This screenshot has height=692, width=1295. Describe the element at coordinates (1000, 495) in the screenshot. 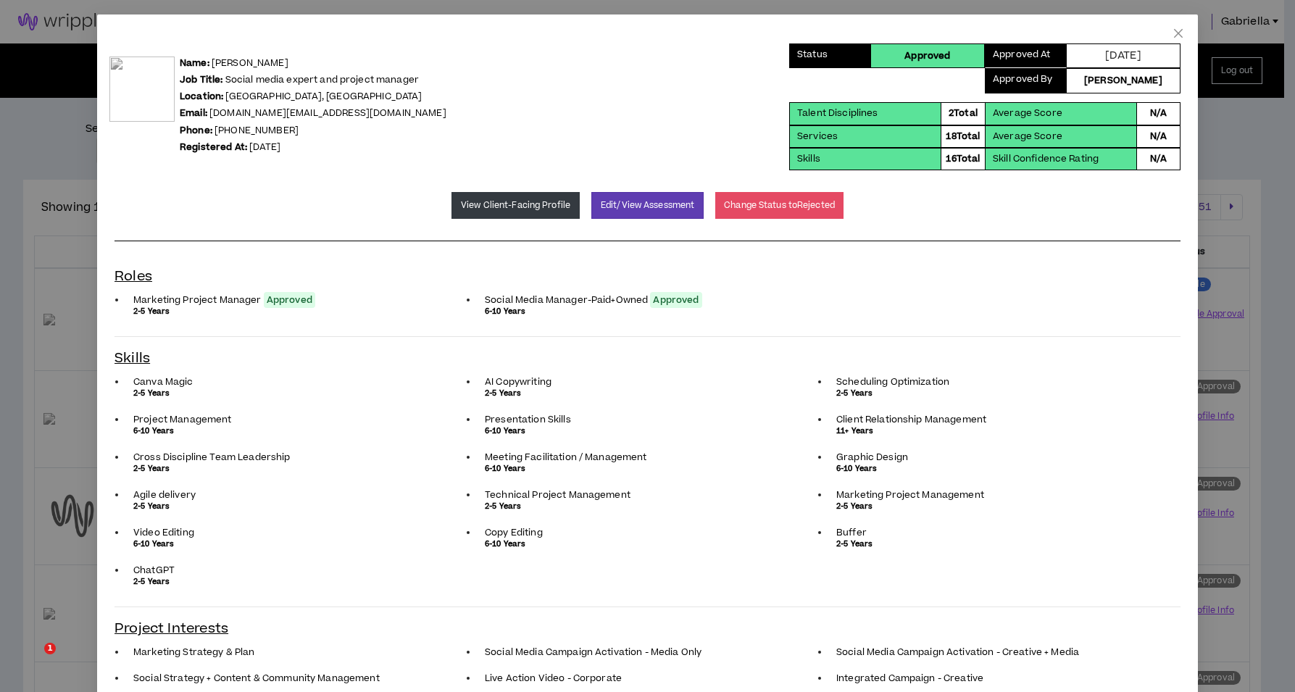

I see `p: Marketing Project Management` at that location.